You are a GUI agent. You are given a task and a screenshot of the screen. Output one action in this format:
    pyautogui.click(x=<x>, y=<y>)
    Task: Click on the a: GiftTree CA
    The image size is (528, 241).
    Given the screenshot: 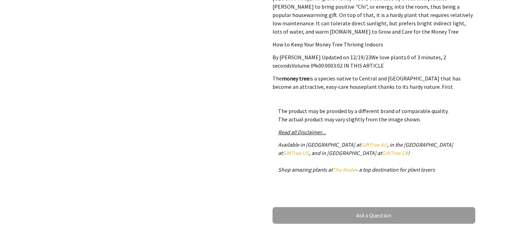 What is the action you would take?
    pyautogui.click(x=394, y=153)
    